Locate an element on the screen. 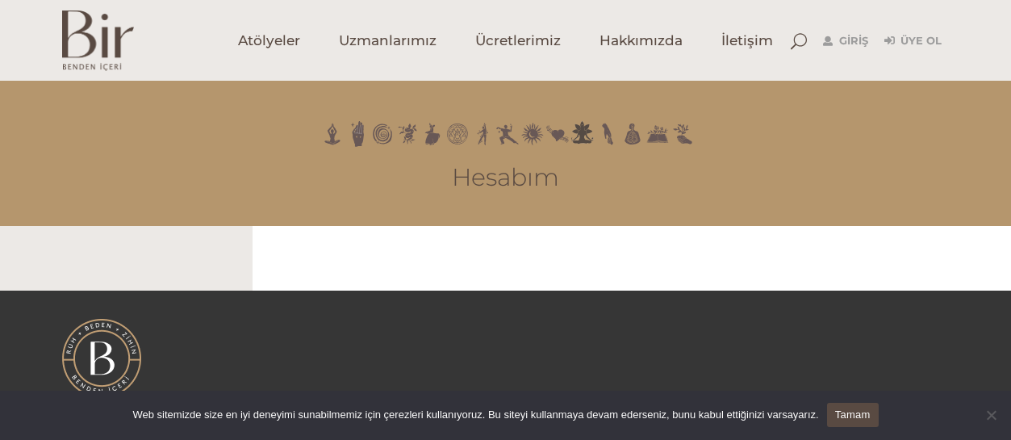 The width and height of the screenshot is (1011, 440). a: Giriş is located at coordinates (846, 41).